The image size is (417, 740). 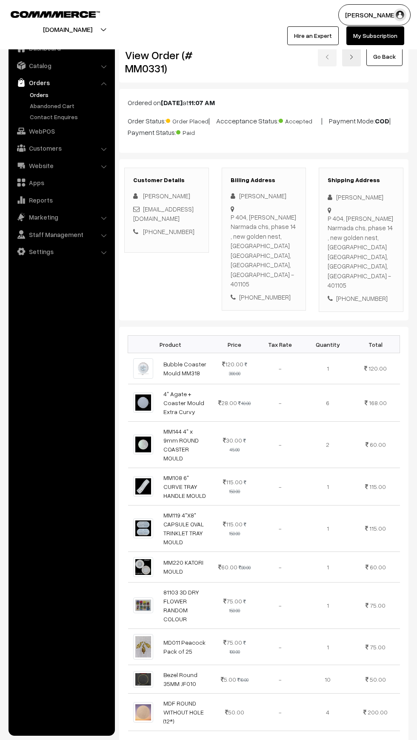 What do you see at coordinates (243, 680) in the screenshot?
I see `strike: 10.00` at bounding box center [243, 680].